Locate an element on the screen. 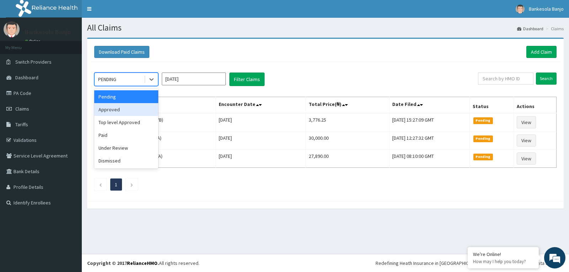 Image resolution: width=569 pixels, height=272 pixels. span: Switch Providers is located at coordinates (33, 62).